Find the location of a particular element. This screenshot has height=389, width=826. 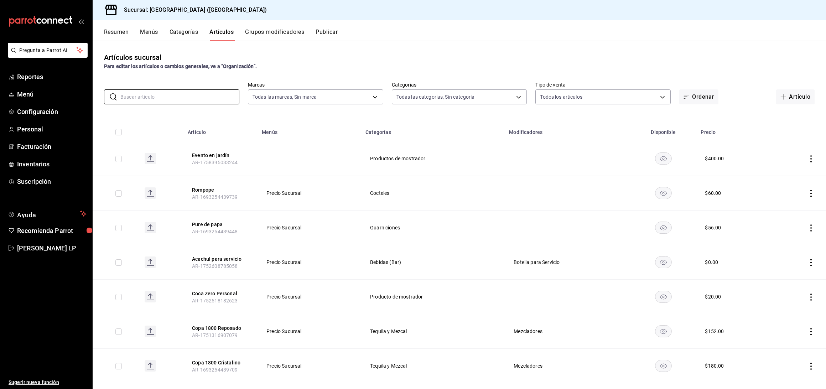

div: $ 180.00 is located at coordinates (714, 366).